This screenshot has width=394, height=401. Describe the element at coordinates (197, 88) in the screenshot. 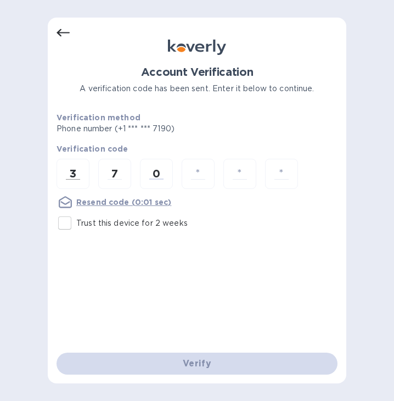

I see `p: A verification code has been sent. Enter it below to continue.` at that location.